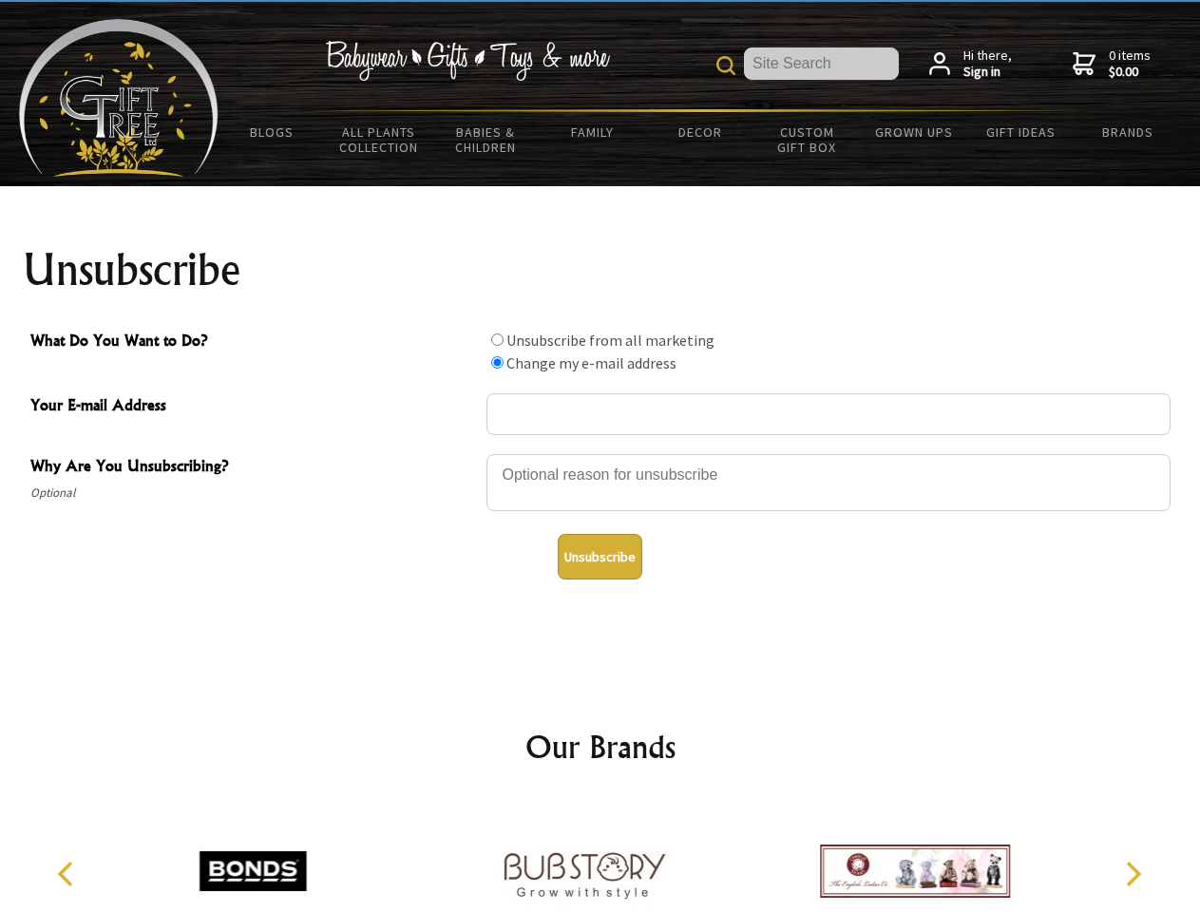 The height and width of the screenshot is (912, 1200). I want to click on a: All Plants Collection, so click(379, 140).